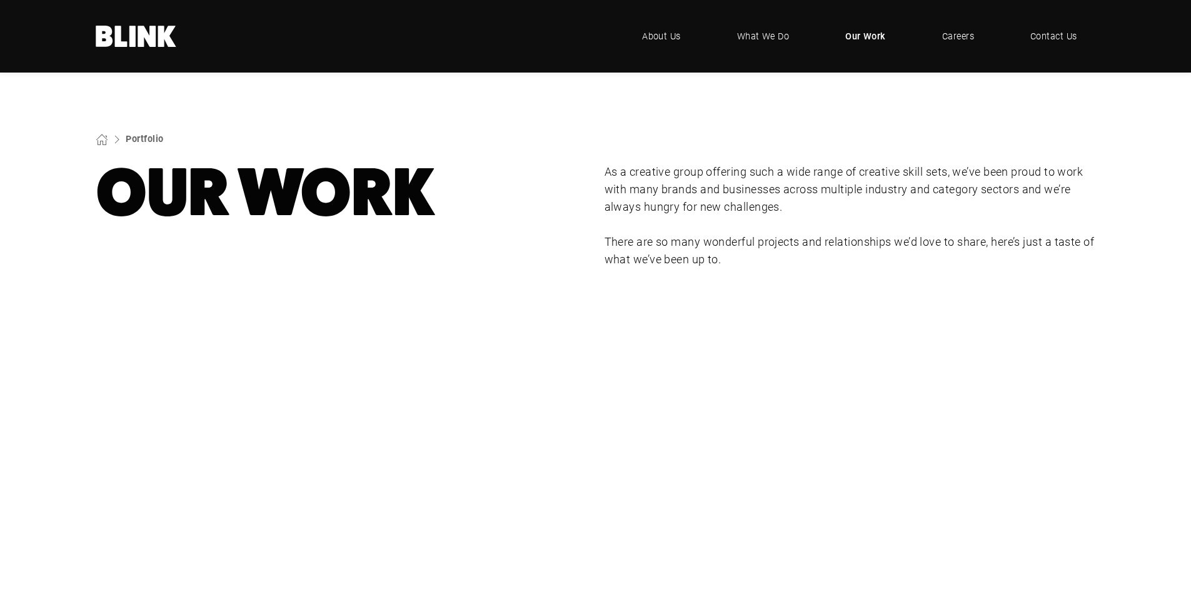 This screenshot has height=591, width=1191. Describe the element at coordinates (661, 36) in the screenshot. I see `a: About Us` at that location.